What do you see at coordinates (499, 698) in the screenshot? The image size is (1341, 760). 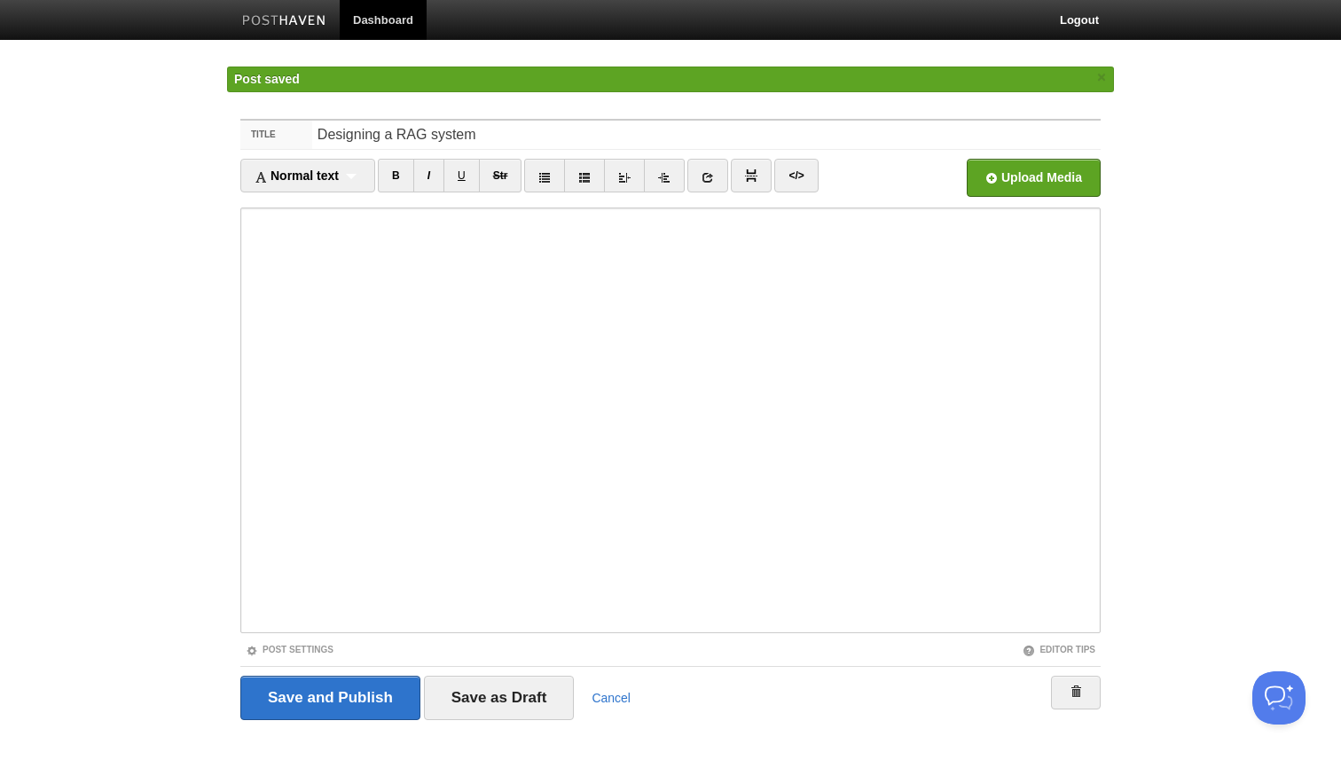 I see `input: Save as Draft` at bounding box center [499, 698].